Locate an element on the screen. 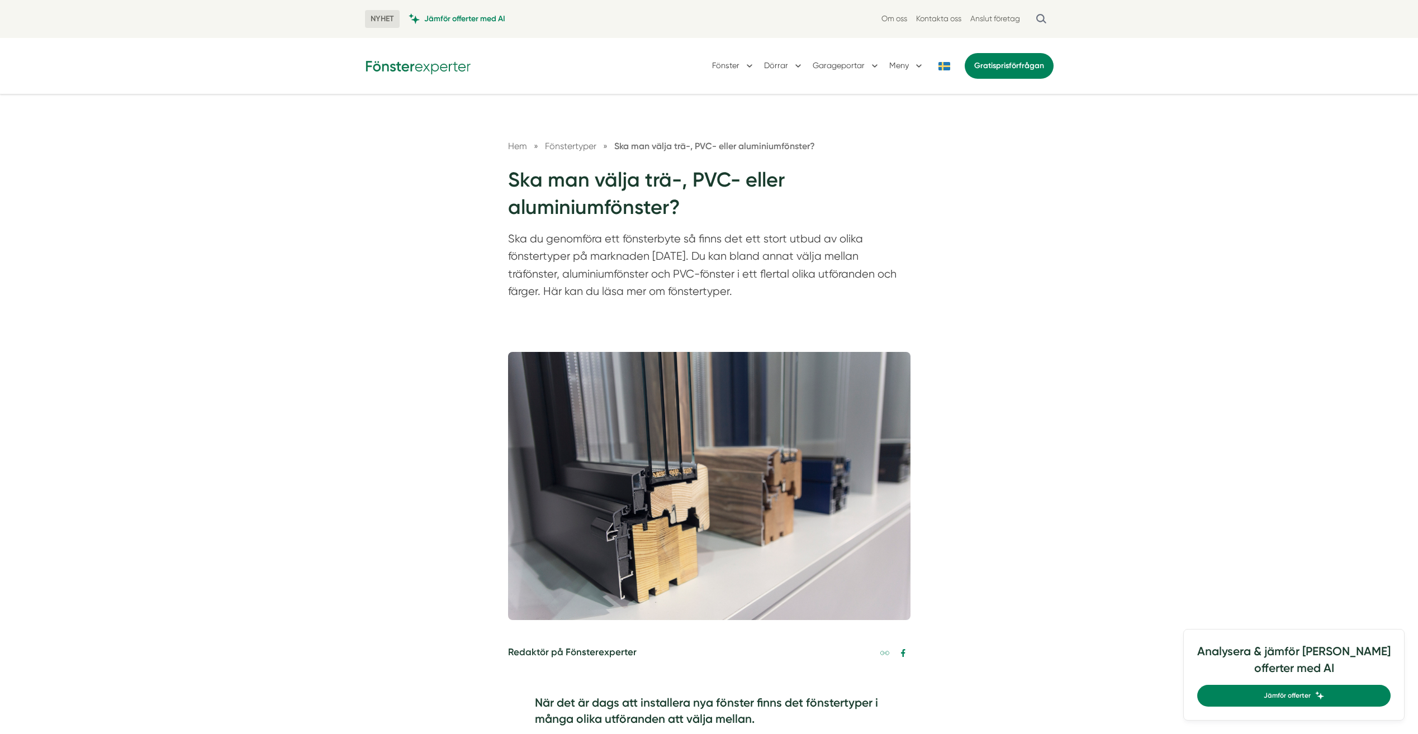 This screenshot has width=1418, height=734. a: Kontakta oss is located at coordinates (938, 18).